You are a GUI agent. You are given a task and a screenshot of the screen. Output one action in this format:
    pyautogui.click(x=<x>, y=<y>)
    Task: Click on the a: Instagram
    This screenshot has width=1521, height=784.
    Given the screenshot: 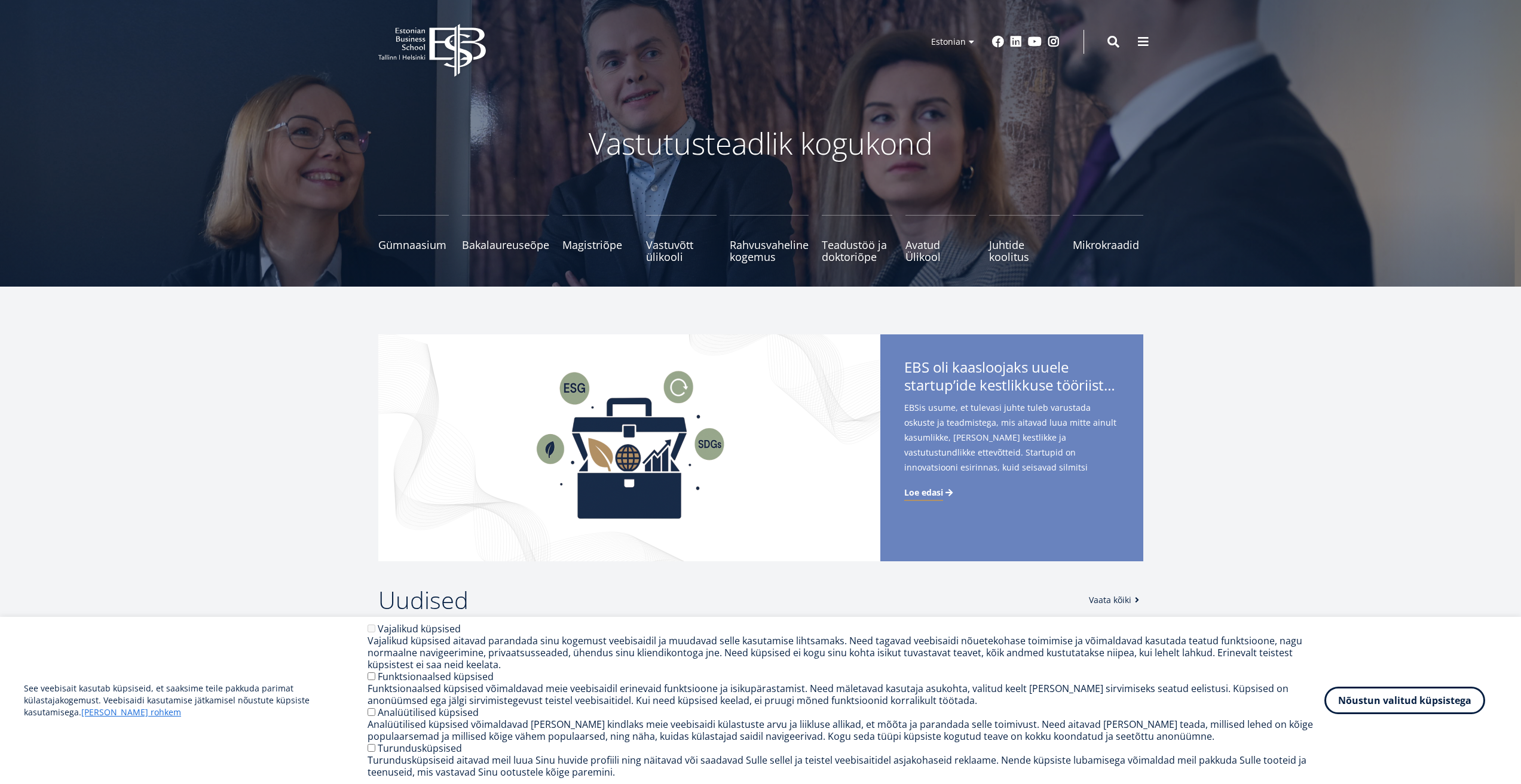 What is the action you would take?
    pyautogui.click(x=1053, y=42)
    